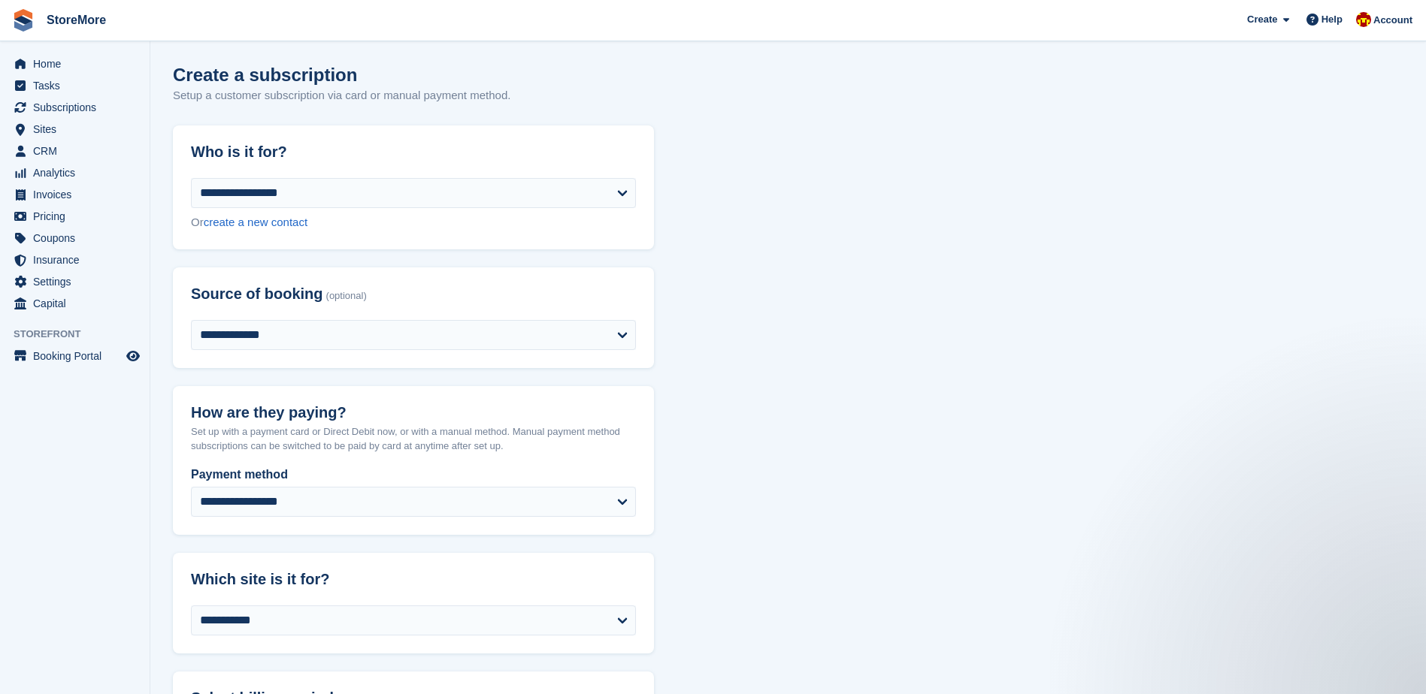  What do you see at coordinates (413, 579) in the screenshot?
I see `h2: Which site is it for?` at bounding box center [413, 579].